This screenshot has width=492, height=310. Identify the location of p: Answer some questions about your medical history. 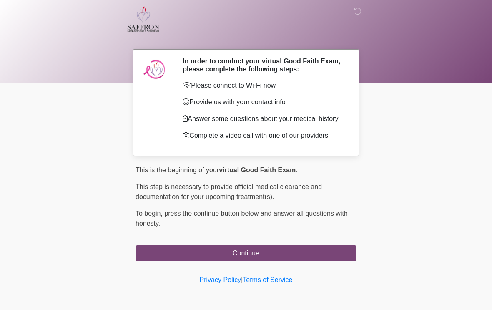
(263, 119).